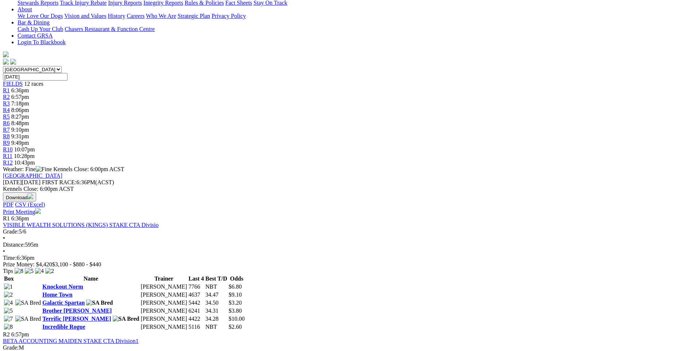  Describe the element at coordinates (346, 258) in the screenshot. I see `div: 6:36pm` at that location.